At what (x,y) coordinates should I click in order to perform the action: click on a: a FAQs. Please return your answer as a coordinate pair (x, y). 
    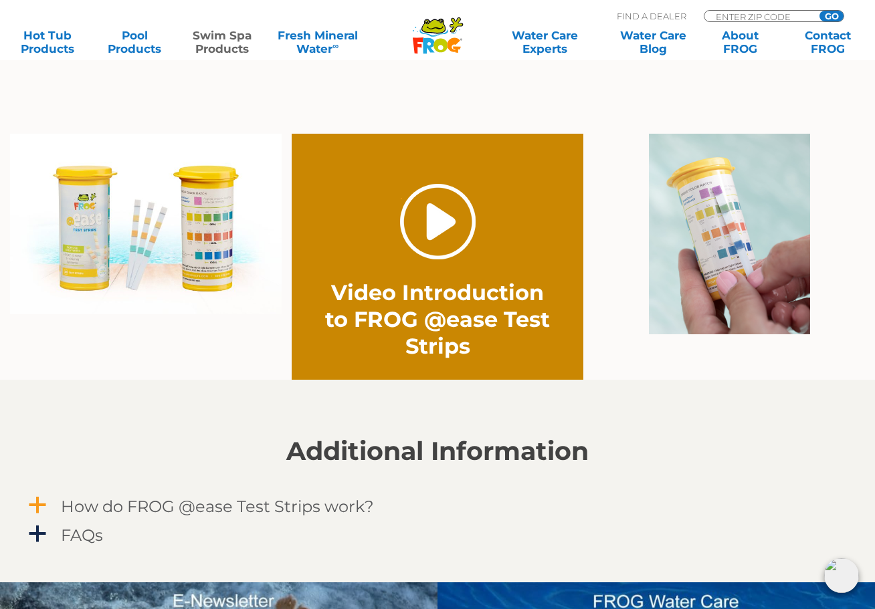
    Looking at the image, I should click on (438, 535).